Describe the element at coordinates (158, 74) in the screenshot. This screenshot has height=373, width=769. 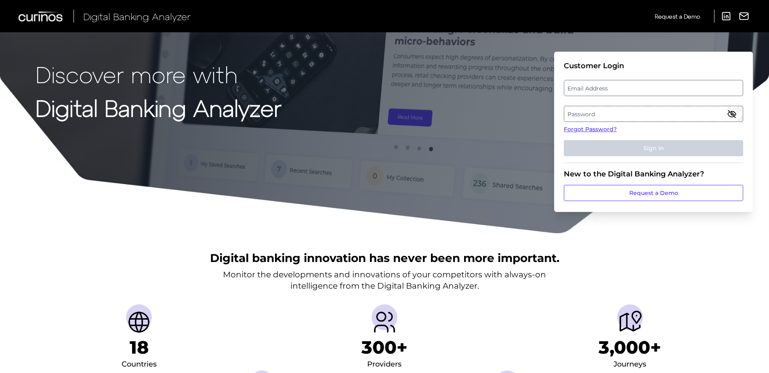
I see `p: Discover more with` at that location.